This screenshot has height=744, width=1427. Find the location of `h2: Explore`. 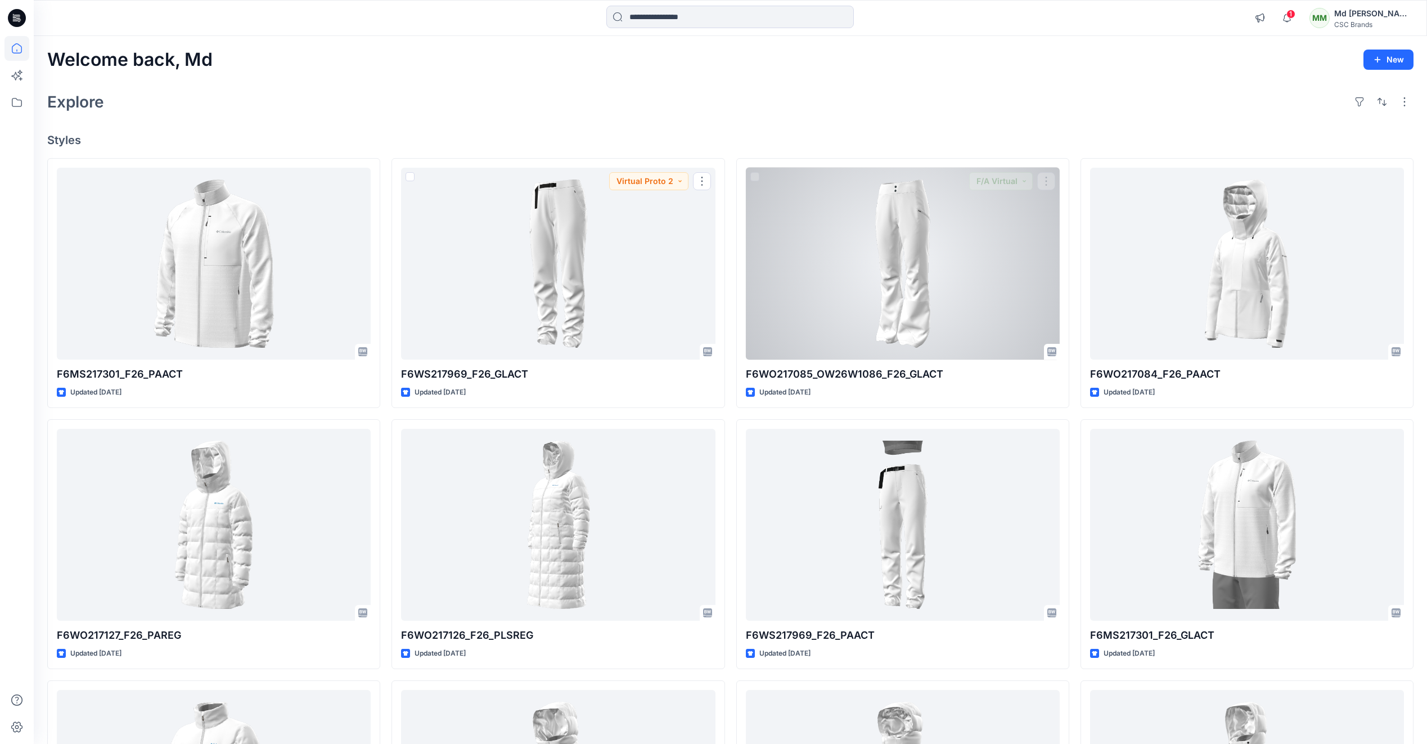

h2: Explore is located at coordinates (75, 102).